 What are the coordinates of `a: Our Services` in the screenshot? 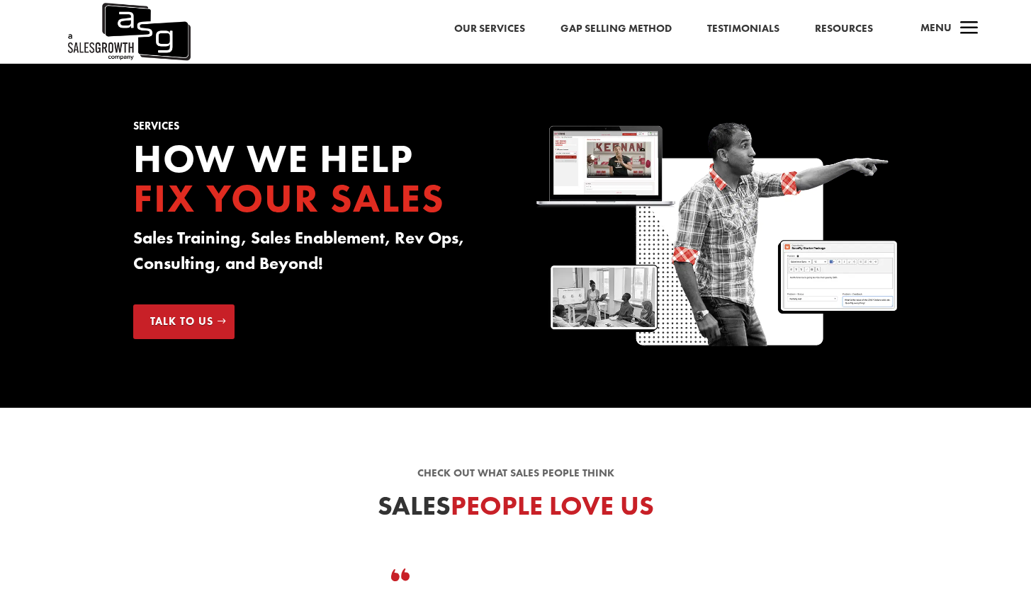 It's located at (490, 29).